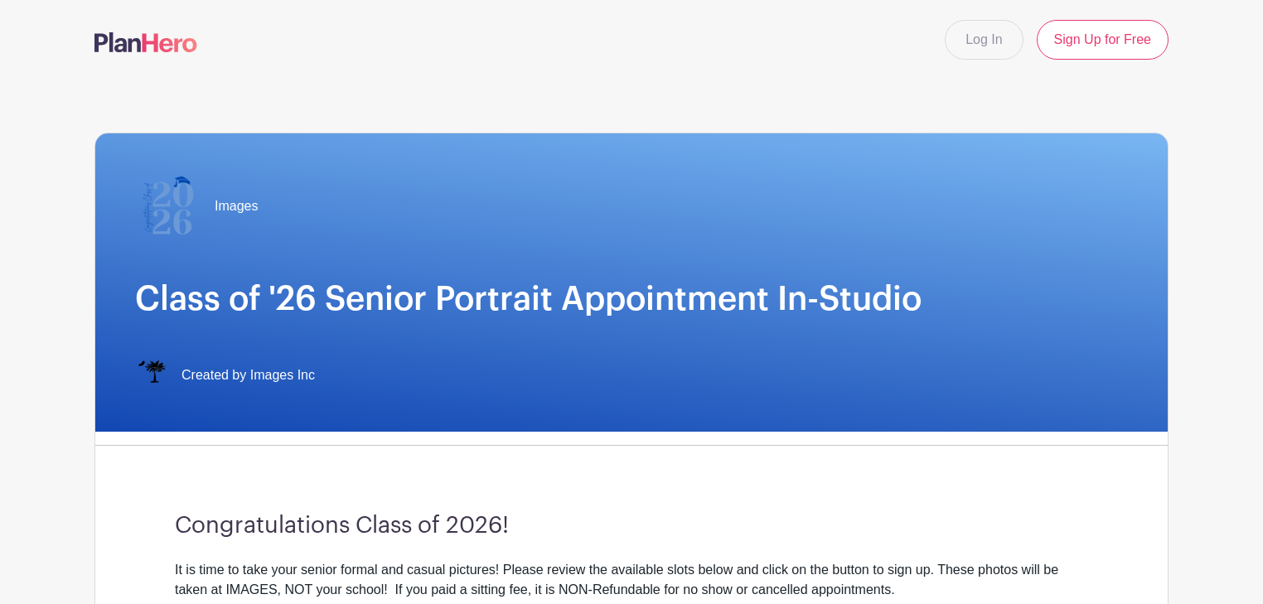  Describe the element at coordinates (236, 206) in the screenshot. I see `span: Images` at that location.